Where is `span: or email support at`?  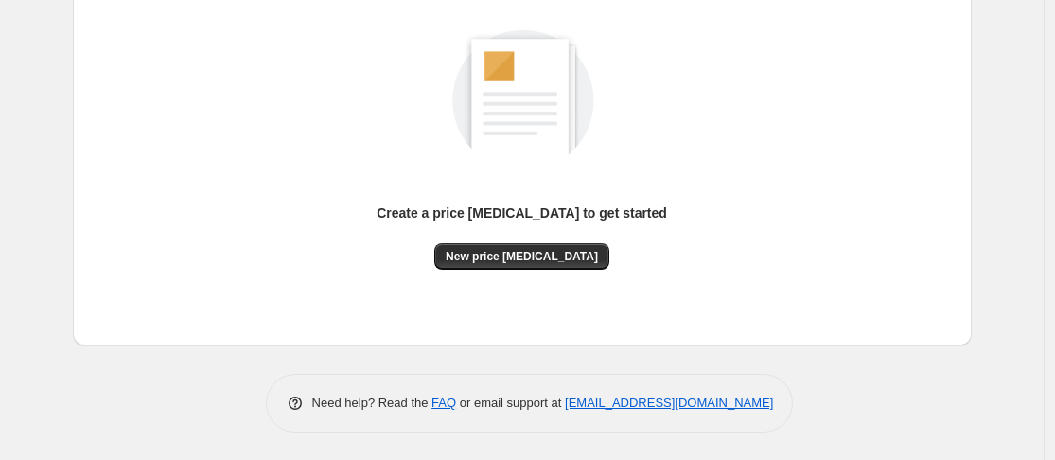
span: or email support at is located at coordinates (510, 402).